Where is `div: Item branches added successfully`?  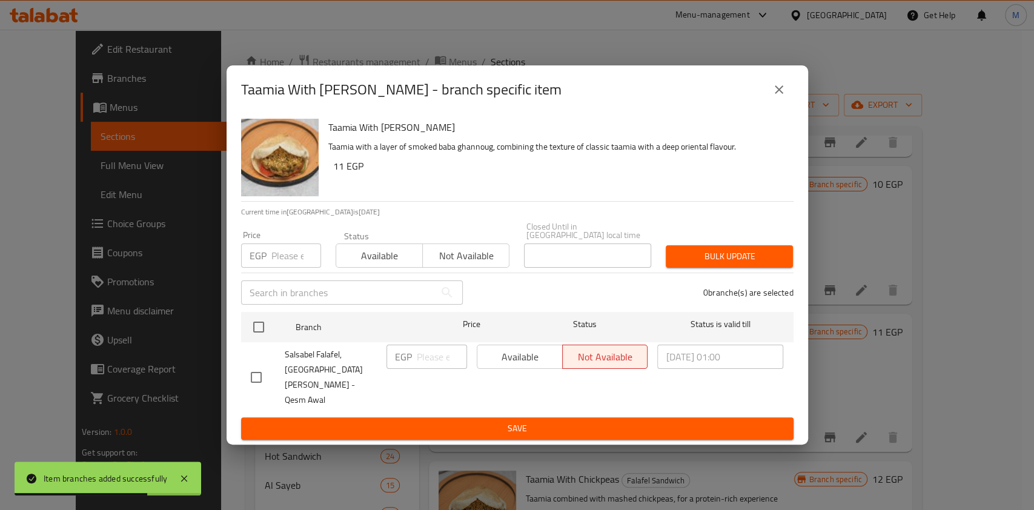 div: Item branches added successfully is located at coordinates (105, 479).